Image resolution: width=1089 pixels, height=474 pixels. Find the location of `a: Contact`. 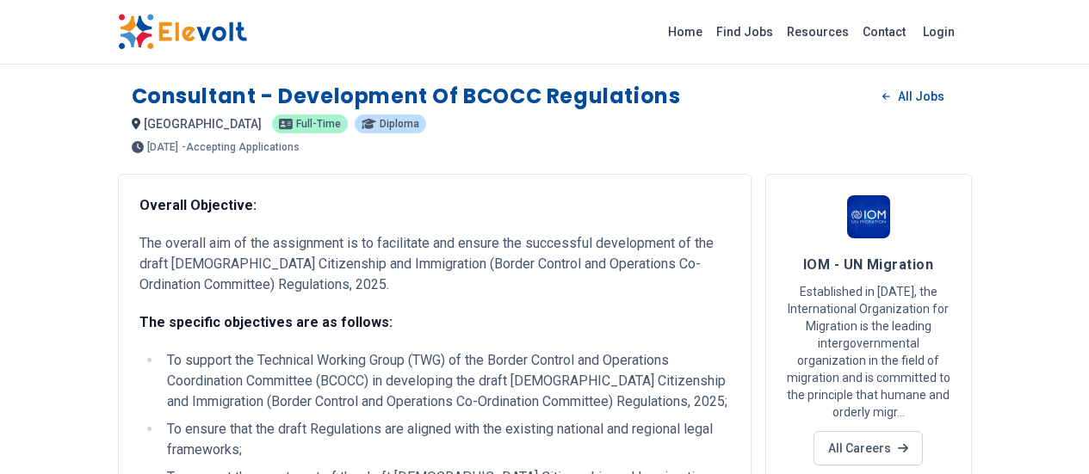

a: Contact is located at coordinates (884, 32).